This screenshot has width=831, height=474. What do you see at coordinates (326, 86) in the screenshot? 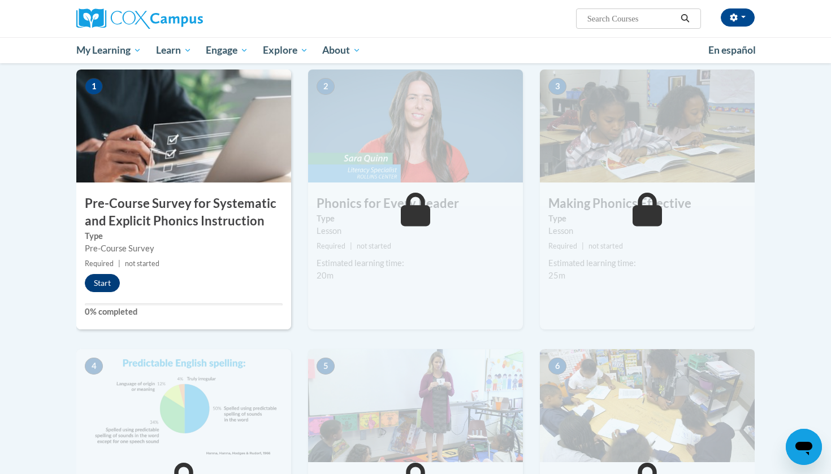
I see `span: 2` at bounding box center [326, 86].